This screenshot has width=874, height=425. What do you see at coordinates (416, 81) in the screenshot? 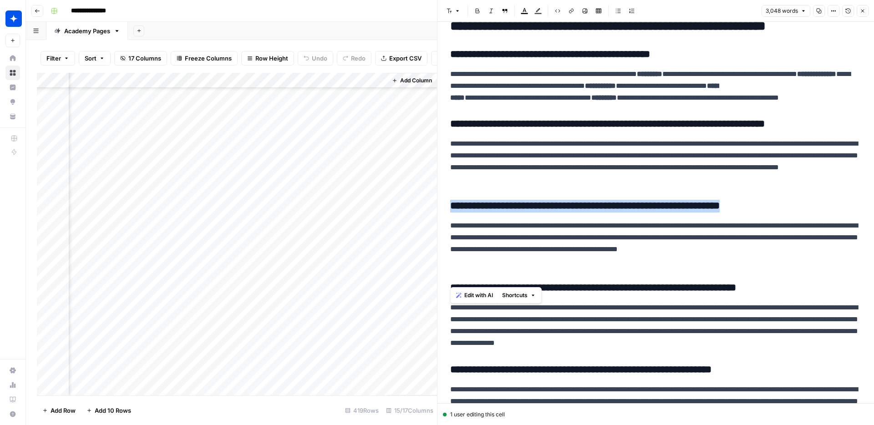
I see `span: Add Column` at bounding box center [416, 81].